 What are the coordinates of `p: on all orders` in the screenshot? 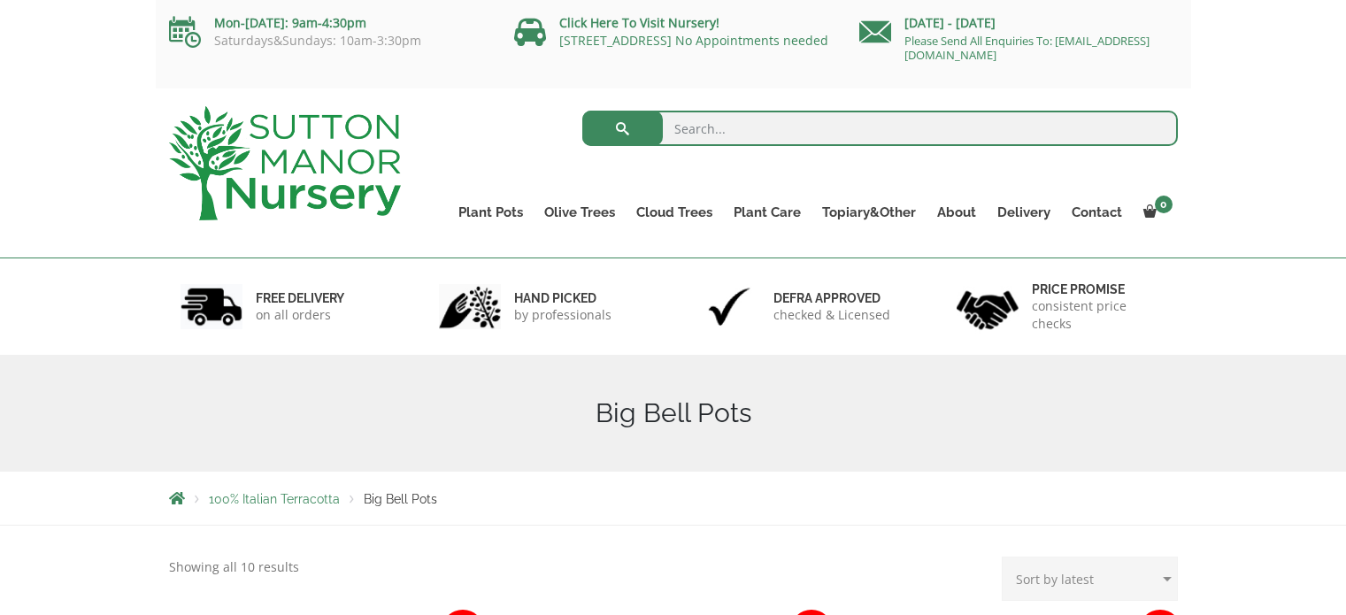 It's located at (300, 315).